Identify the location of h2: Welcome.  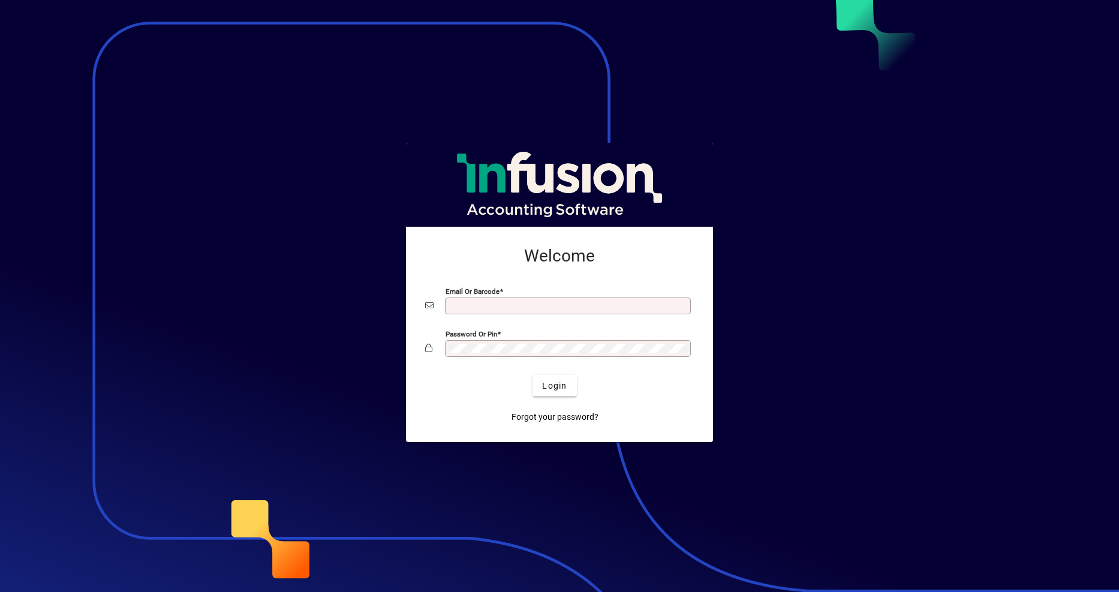
(560, 256).